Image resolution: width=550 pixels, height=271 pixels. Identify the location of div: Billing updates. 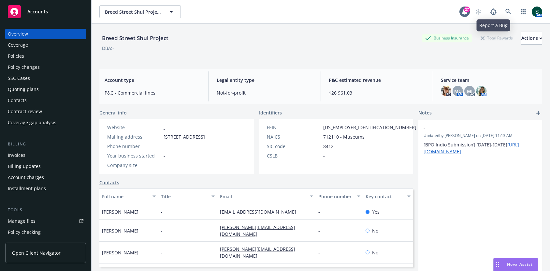
(24, 166).